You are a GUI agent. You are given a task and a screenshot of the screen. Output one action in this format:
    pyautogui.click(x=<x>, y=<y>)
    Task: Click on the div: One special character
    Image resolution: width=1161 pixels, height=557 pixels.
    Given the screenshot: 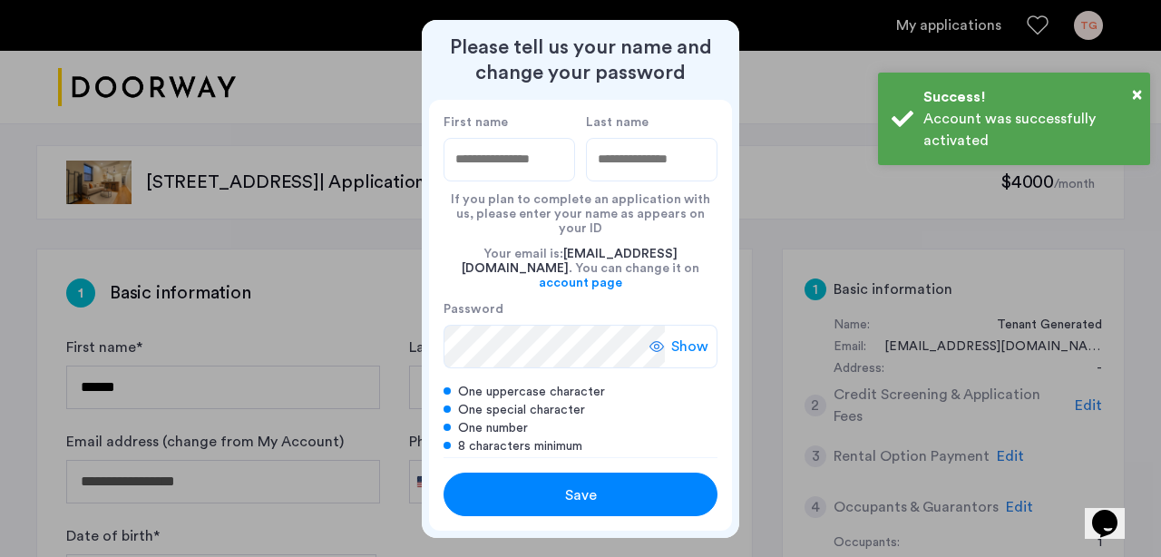 What is the action you would take?
    pyautogui.click(x=580, y=410)
    